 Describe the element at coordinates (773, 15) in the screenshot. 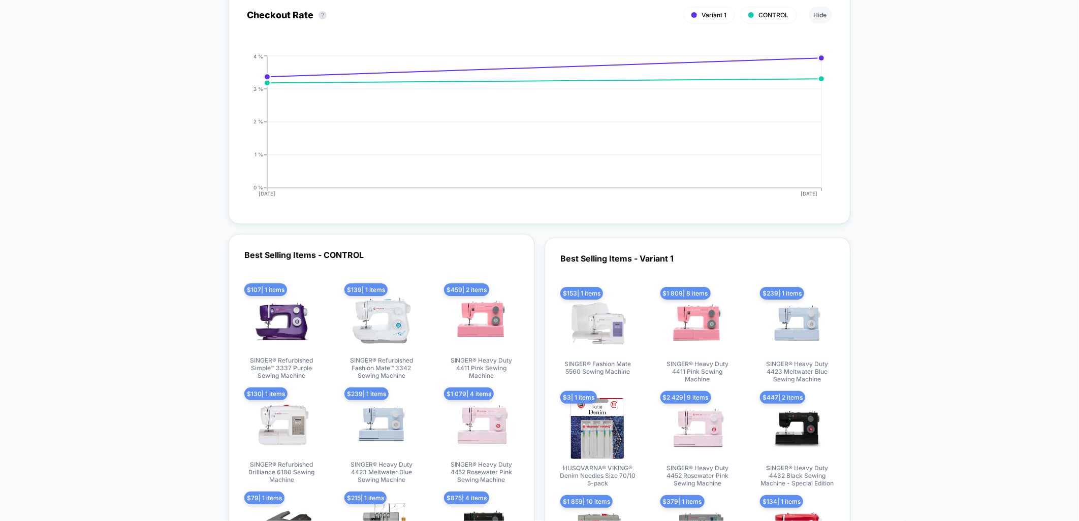

I see `span: CONTROL` at that location.